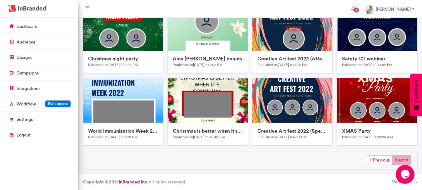 The height and width of the screenshot is (190, 422). Describe the element at coordinates (26, 42) in the screenshot. I see `p: audience` at that location.